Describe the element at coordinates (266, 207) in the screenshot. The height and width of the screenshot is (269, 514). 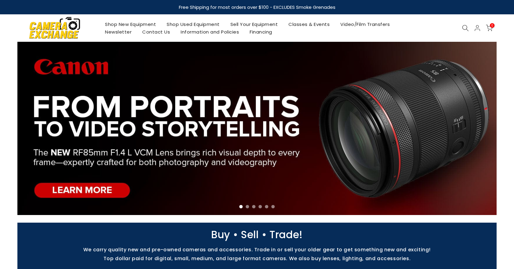
I see `li: Page dot 5` at that location.